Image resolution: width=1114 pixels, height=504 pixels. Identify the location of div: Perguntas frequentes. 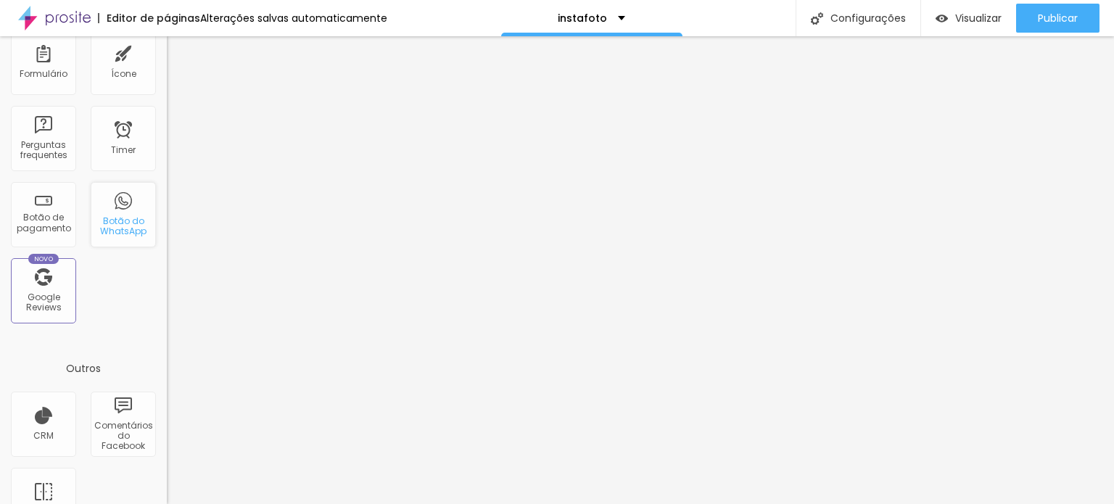
(43, 150).